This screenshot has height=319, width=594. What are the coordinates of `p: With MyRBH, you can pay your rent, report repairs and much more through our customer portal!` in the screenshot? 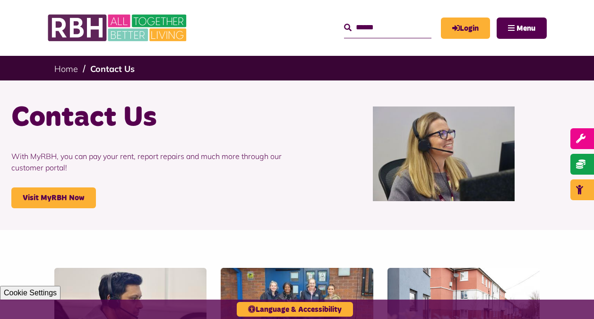 It's located at (151, 162).